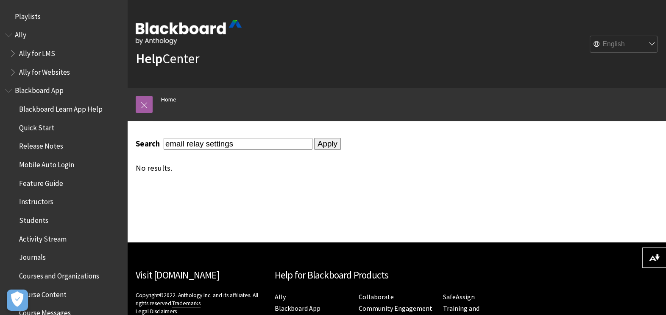 Image resolution: width=666 pixels, height=315 pixels. What do you see at coordinates (36, 126) in the screenshot?
I see `span: Quick Start` at bounding box center [36, 126].